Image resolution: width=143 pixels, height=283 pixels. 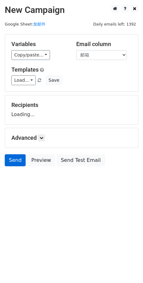 I want to click on h5: Recipients, so click(x=71, y=105).